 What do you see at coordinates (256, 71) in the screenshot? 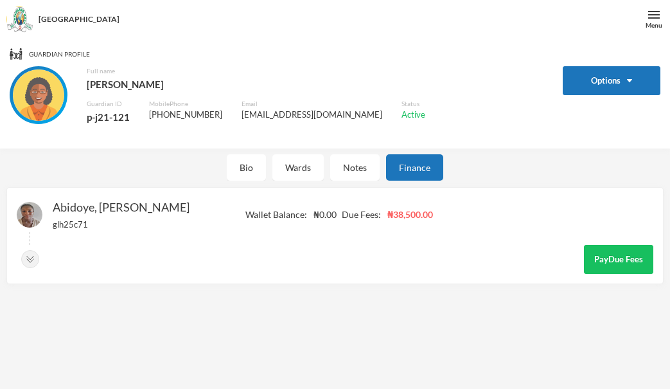
I see `div: Full name` at bounding box center [256, 71].